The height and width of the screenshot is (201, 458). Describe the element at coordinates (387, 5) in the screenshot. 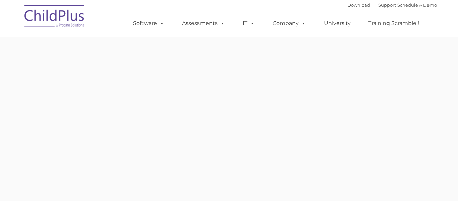

I see `a: Support` at that location.